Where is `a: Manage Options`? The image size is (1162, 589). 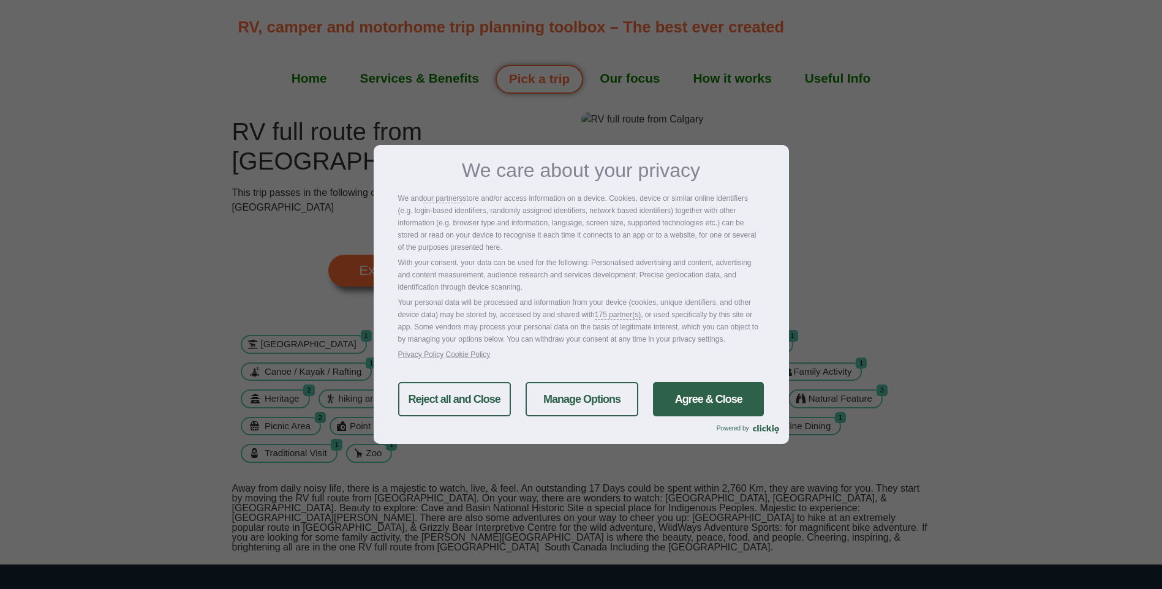
a: Manage Options is located at coordinates (582, 399).